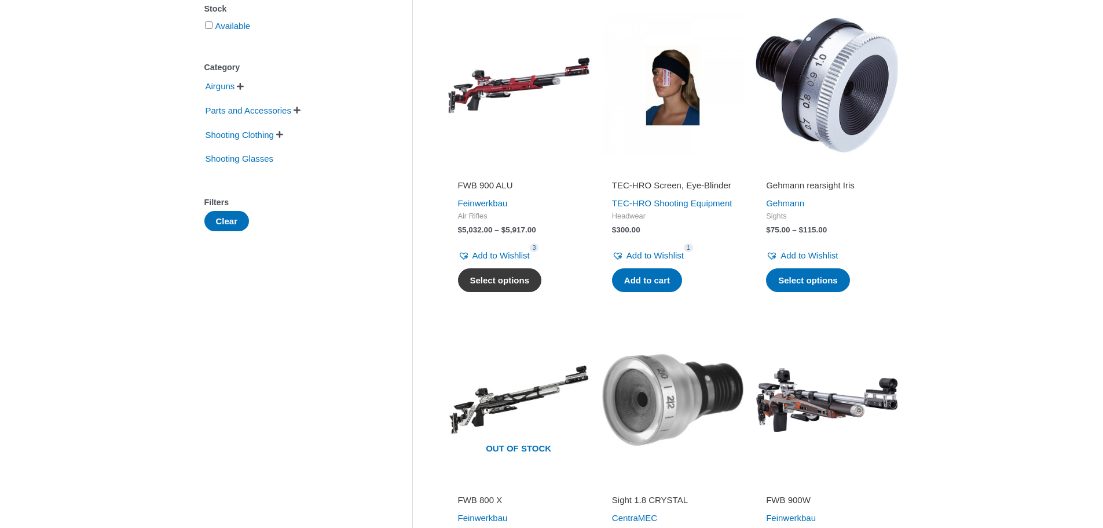 The width and height of the screenshot is (1103, 528). What do you see at coordinates (519, 500) in the screenshot?
I see `h2: FWB 800 X` at bounding box center [519, 500].